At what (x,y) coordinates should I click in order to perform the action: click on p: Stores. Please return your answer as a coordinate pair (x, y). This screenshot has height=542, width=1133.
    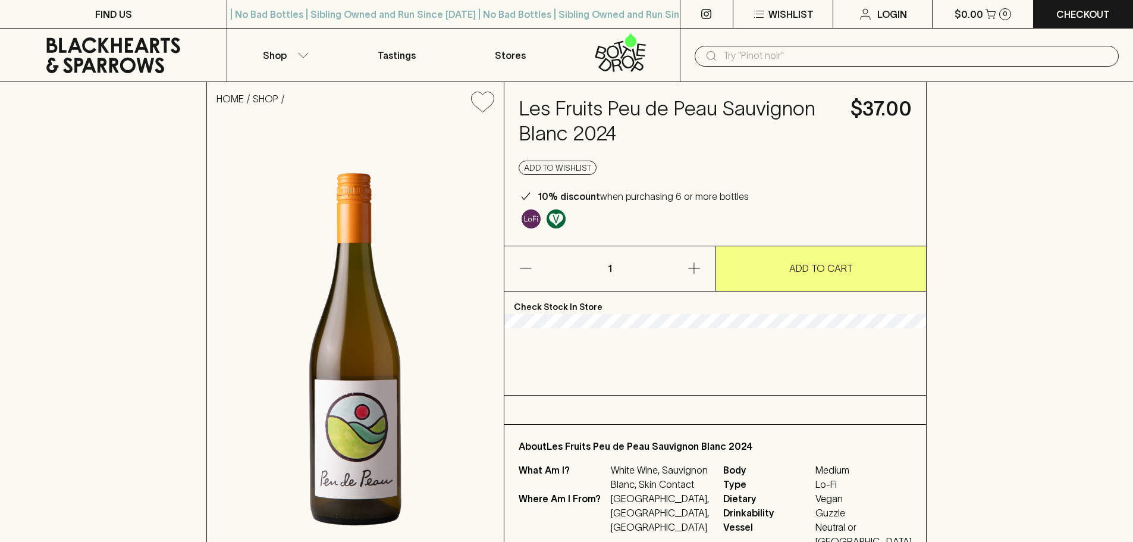
    Looking at the image, I should click on (510, 55).